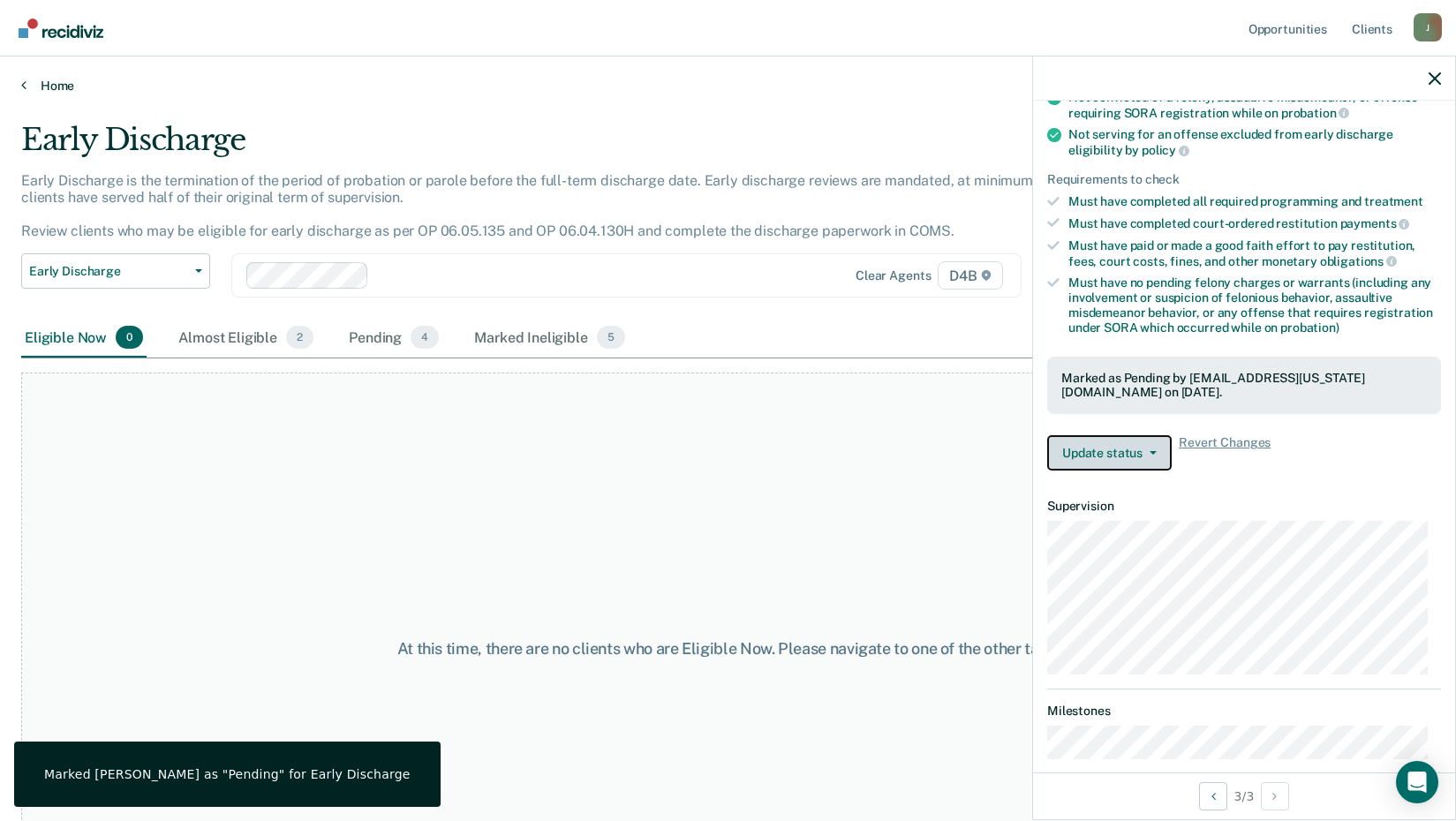 The width and height of the screenshot is (1456, 821). What do you see at coordinates (1427, 27) in the screenshot?
I see `button: Profile dropdown button` at bounding box center [1427, 27].